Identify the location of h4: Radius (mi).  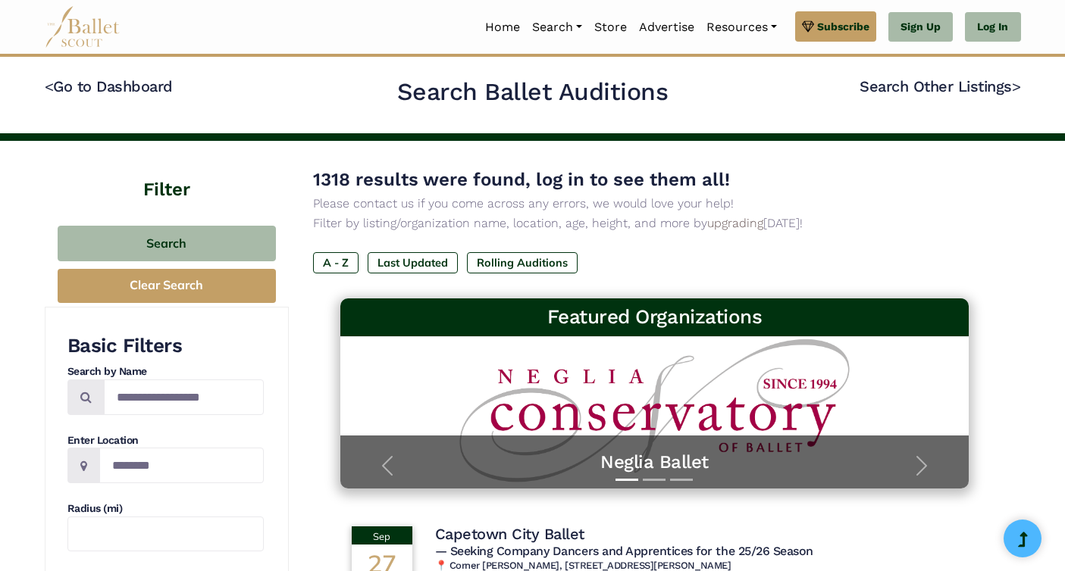
(165, 509).